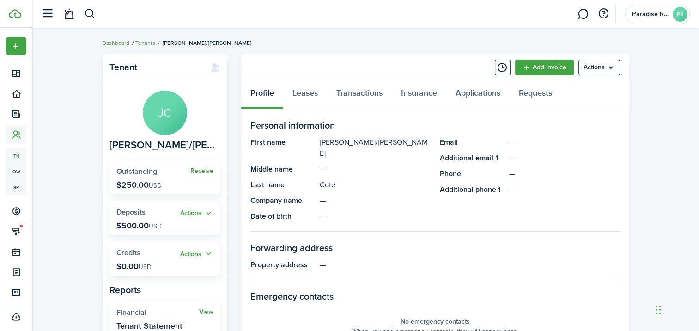 This screenshot has height=331, width=699. Describe the element at coordinates (478, 95) in the screenshot. I see `a: Applications` at that location.